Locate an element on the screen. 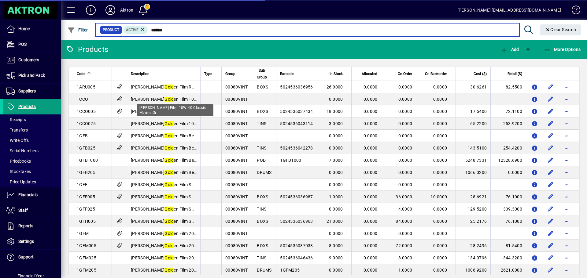  td: 5248.7331 is located at coordinates (473, 160).